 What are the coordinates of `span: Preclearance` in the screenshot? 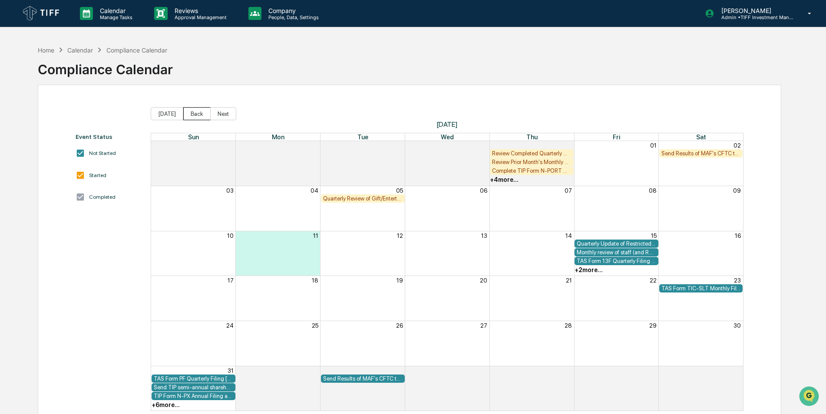 It's located at (36, 114).